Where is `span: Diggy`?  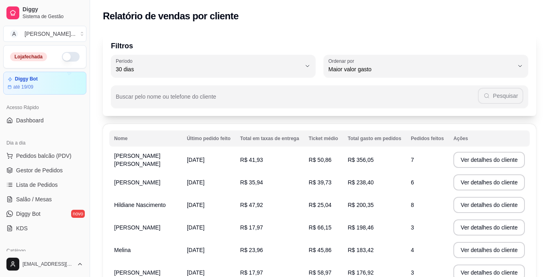 span: Diggy is located at coordinates (53, 10).